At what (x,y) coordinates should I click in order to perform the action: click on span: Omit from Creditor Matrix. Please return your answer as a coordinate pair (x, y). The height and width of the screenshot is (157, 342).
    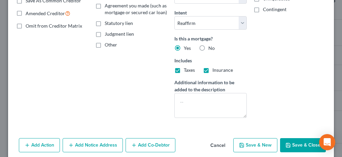
    Looking at the image, I should click on (54, 26).